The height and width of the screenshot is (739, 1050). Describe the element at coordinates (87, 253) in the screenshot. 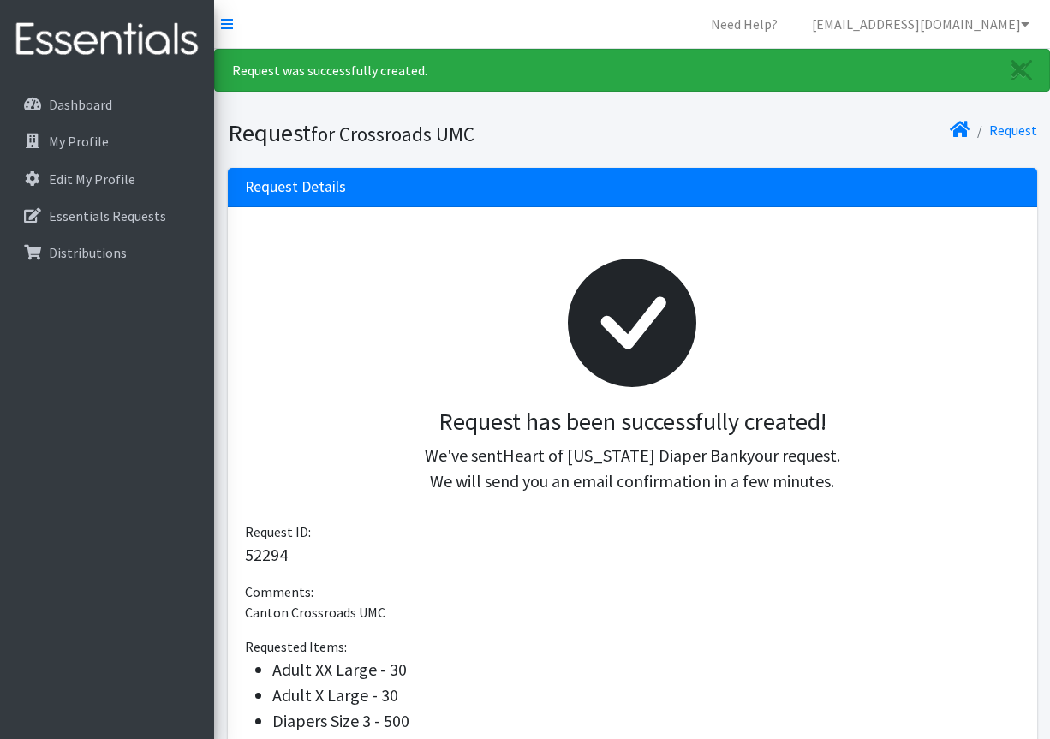

I see `p: Distributions` at that location.